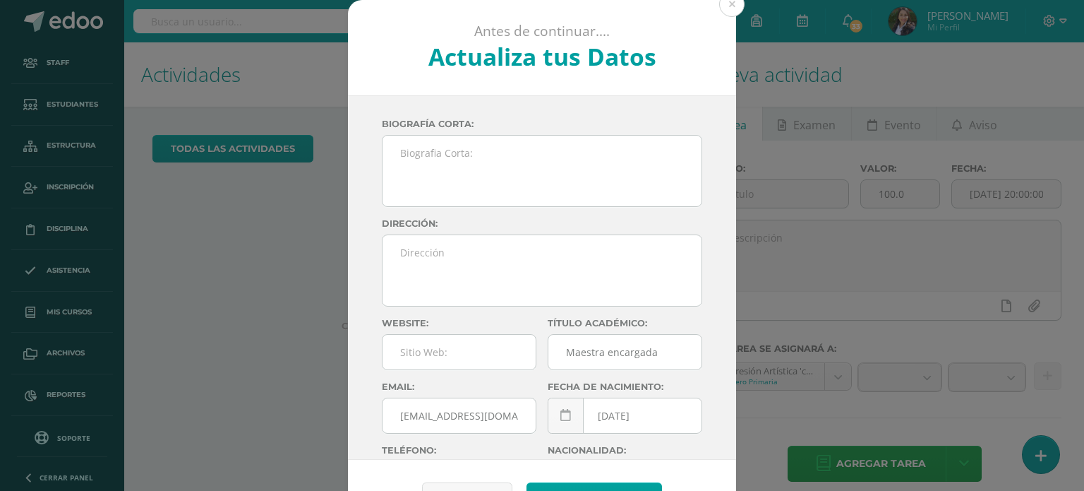  I want to click on label: Email:, so click(459, 386).